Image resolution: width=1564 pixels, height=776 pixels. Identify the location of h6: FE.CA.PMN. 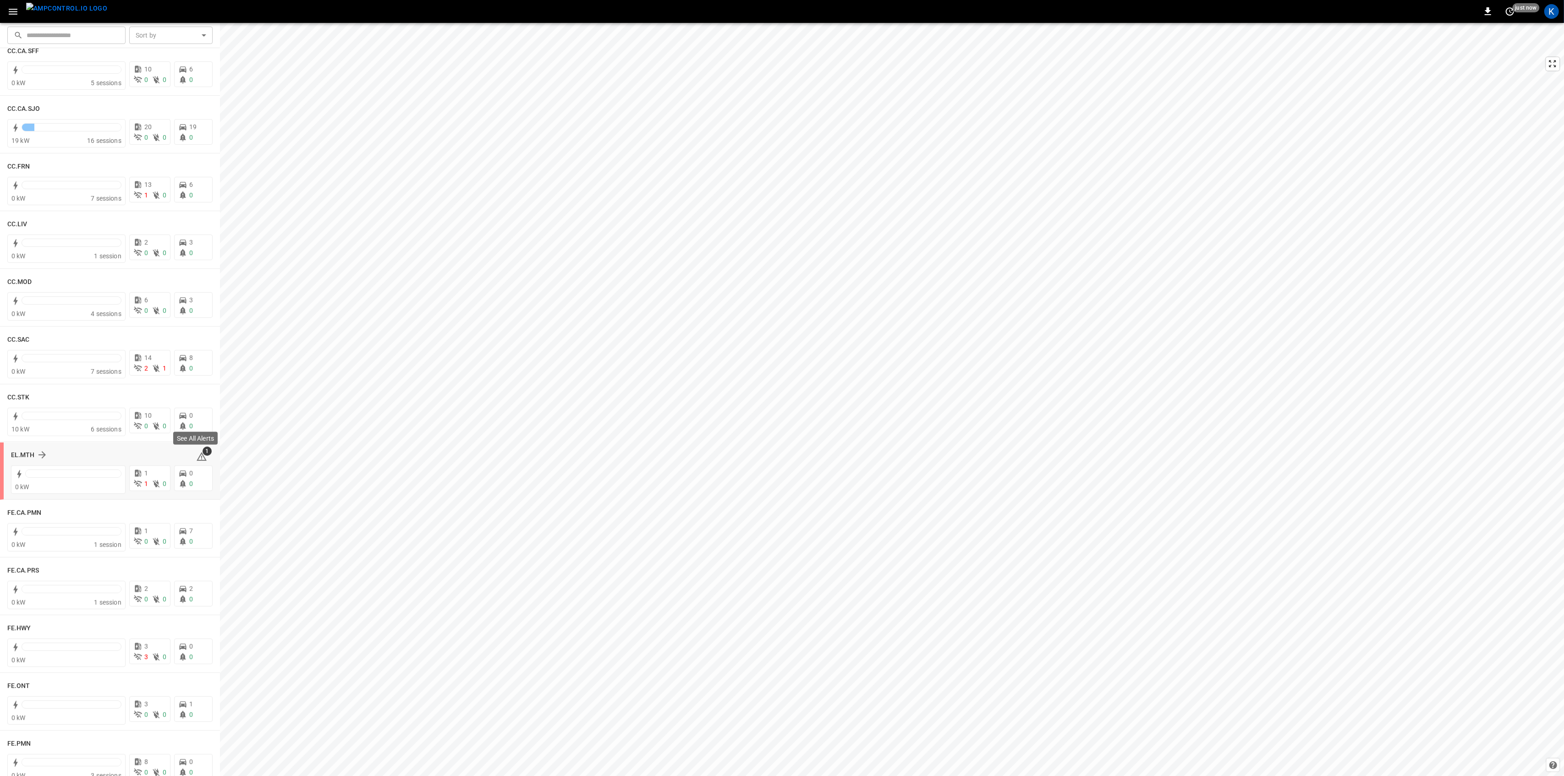
(24, 513).